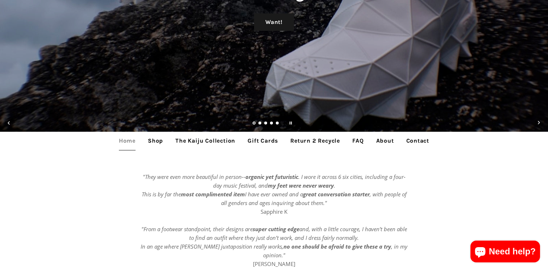 The image size is (548, 270). Describe the element at coordinates (336, 194) in the screenshot. I see `strong: great conversation starter` at that location.